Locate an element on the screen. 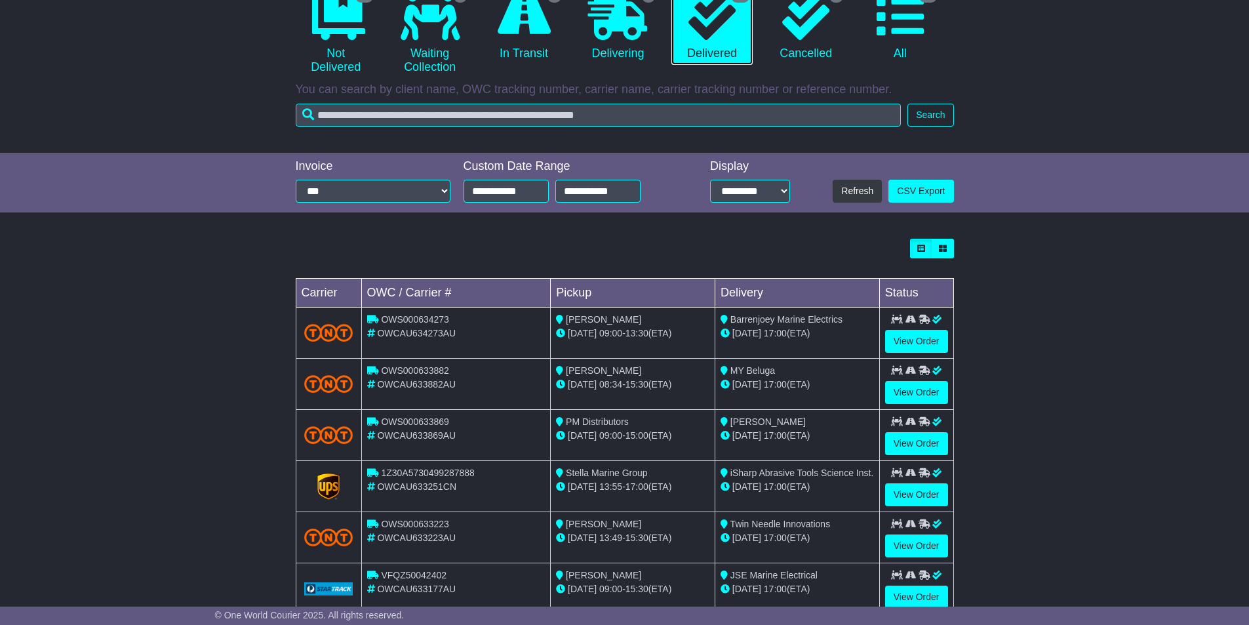 The height and width of the screenshot is (625, 1249). button: Search is located at coordinates (931, 115).